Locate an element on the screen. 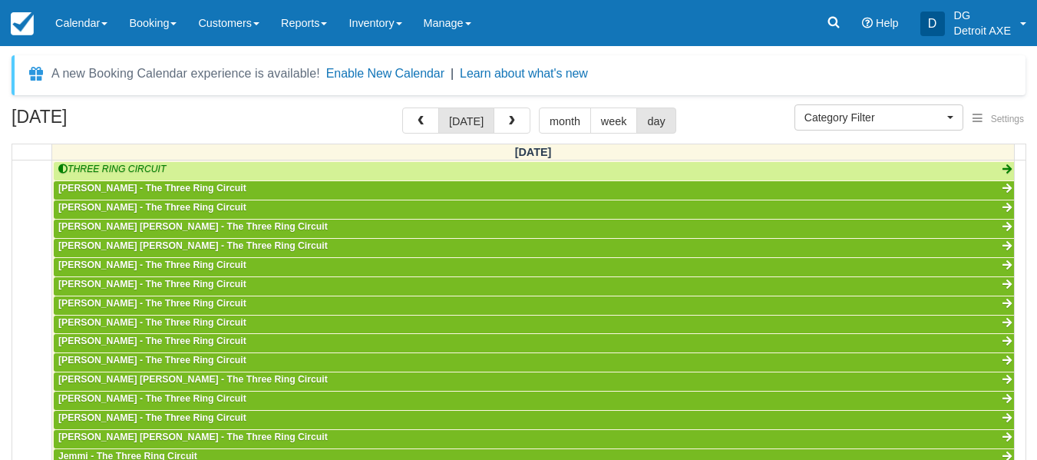 The image size is (1037, 460). a: THREE RING CIRCUIT is located at coordinates (534, 171).